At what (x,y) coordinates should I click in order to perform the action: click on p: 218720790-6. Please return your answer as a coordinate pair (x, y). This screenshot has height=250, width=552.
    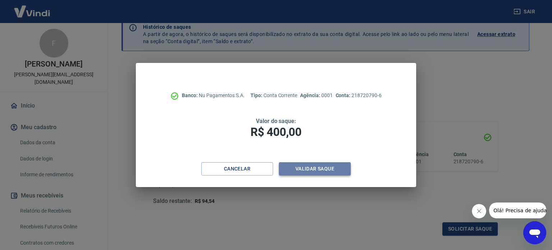
    Looking at the image, I should click on (359, 95).